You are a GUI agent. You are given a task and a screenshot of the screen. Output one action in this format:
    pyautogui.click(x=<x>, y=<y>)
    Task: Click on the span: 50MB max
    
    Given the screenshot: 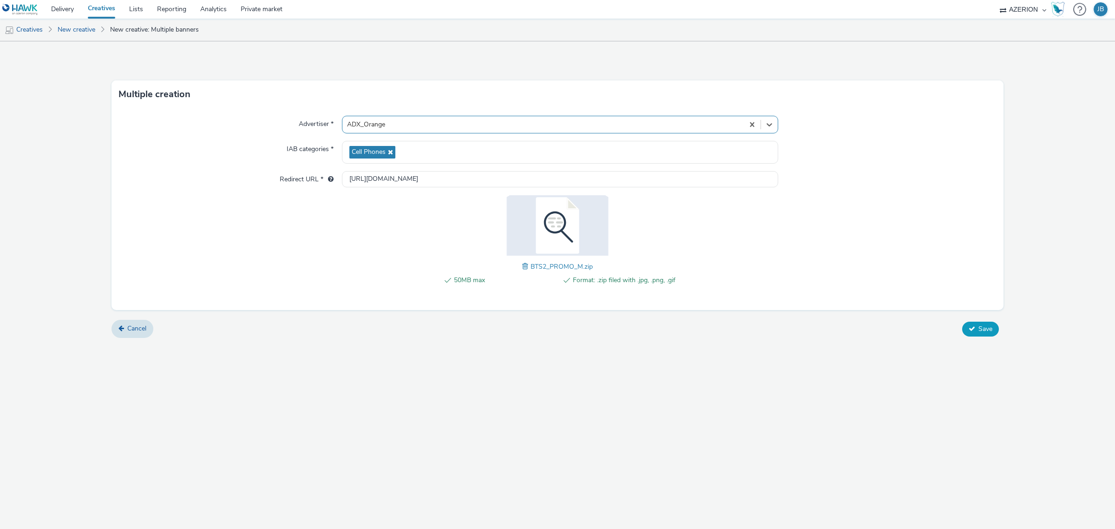 What is the action you would take?
    pyautogui.click(x=505, y=280)
    